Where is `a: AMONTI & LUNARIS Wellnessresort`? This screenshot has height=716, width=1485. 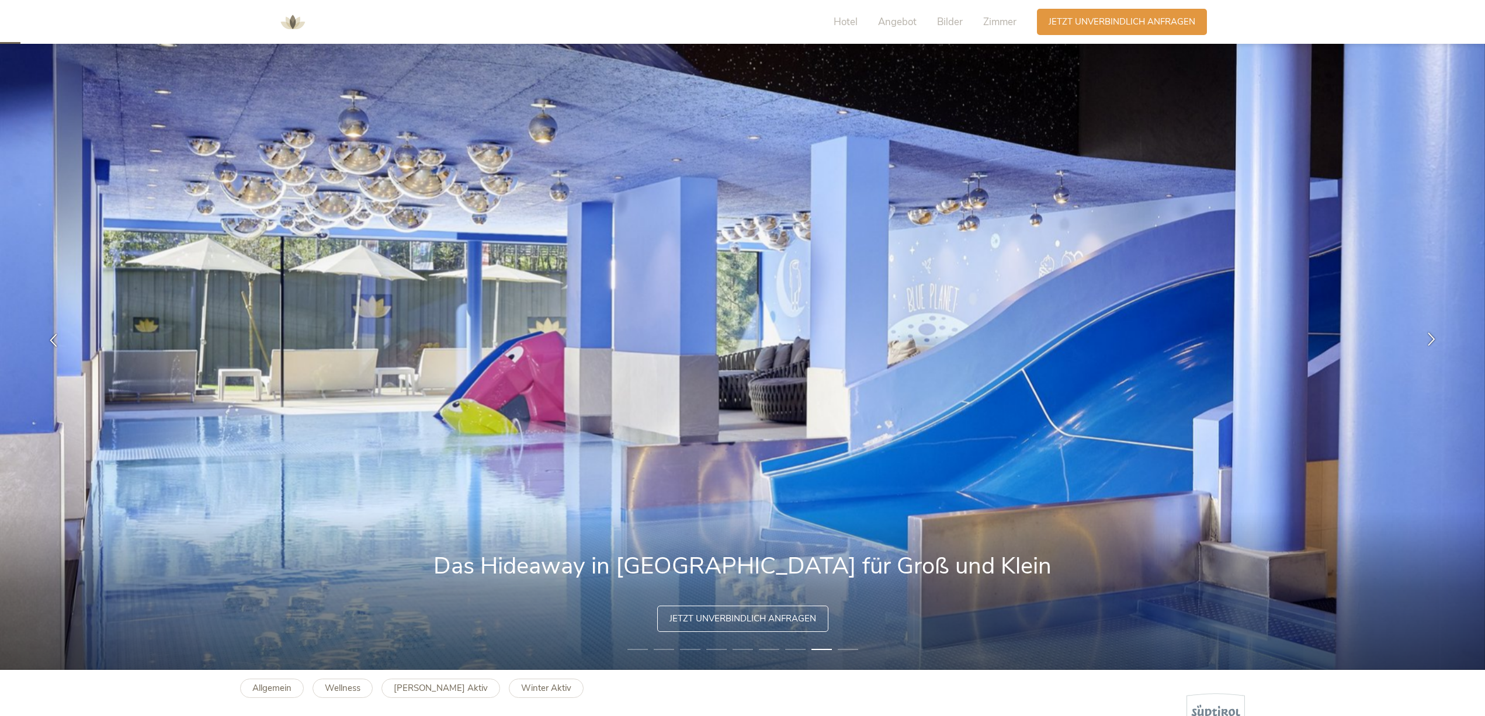
a: AMONTI & LUNARIS Wellnessresort is located at coordinates (293, 22).